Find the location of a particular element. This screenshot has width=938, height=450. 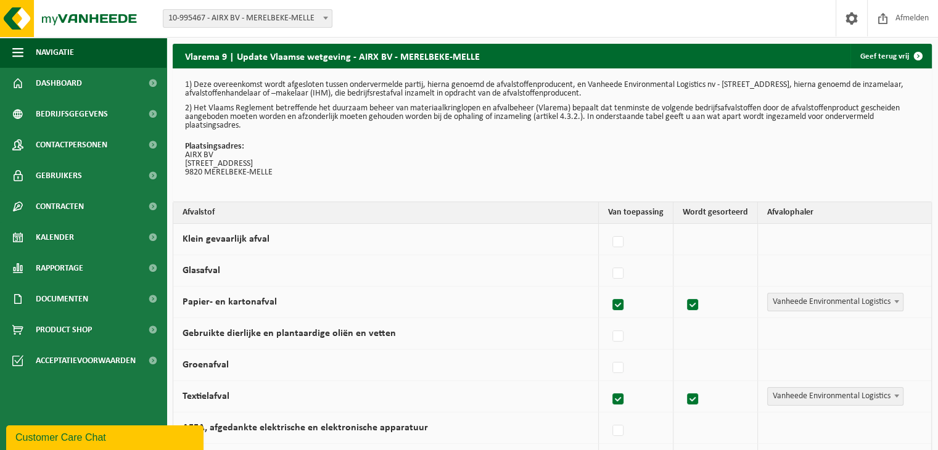

span: Gebruikers is located at coordinates (59, 176).